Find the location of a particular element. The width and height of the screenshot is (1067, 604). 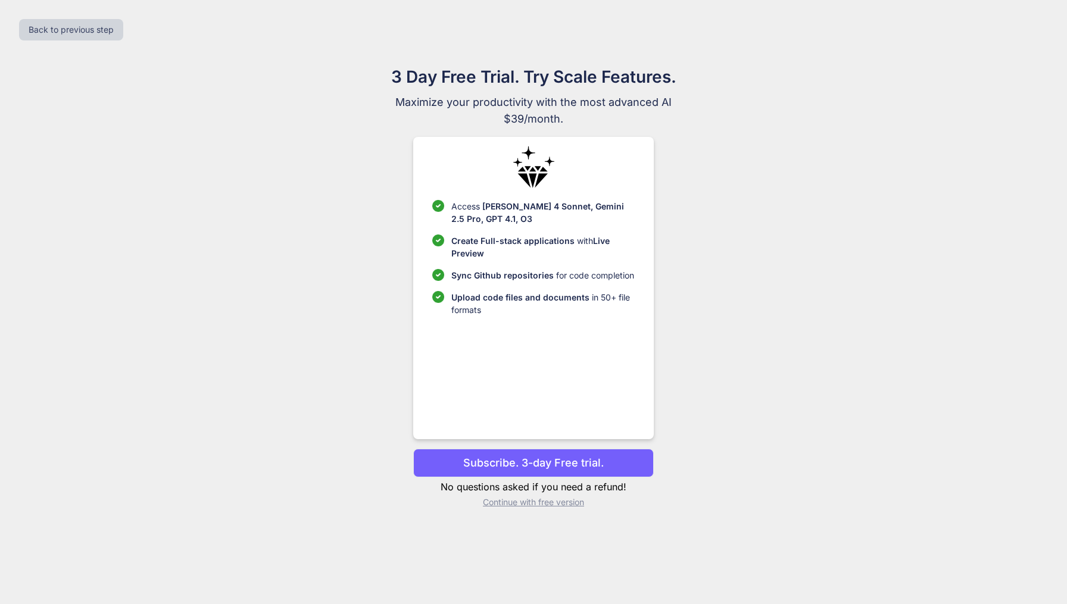

span: Upload code files and documents is located at coordinates (520, 297).